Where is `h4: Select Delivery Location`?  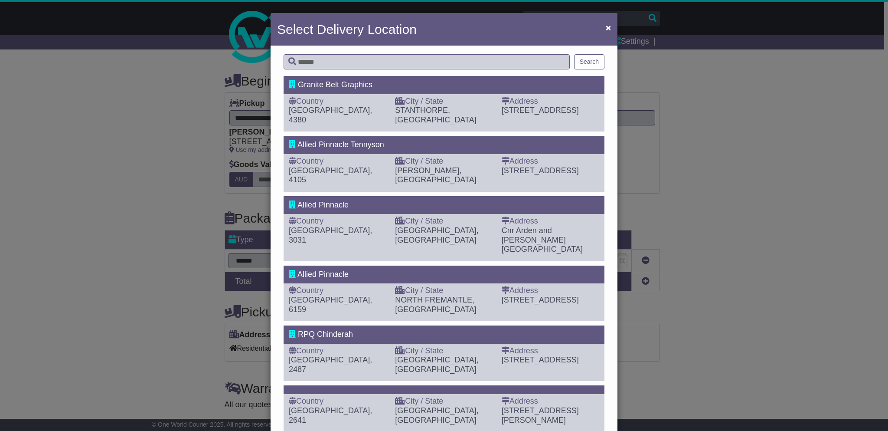
h4: Select Delivery Location is located at coordinates (347, 29).